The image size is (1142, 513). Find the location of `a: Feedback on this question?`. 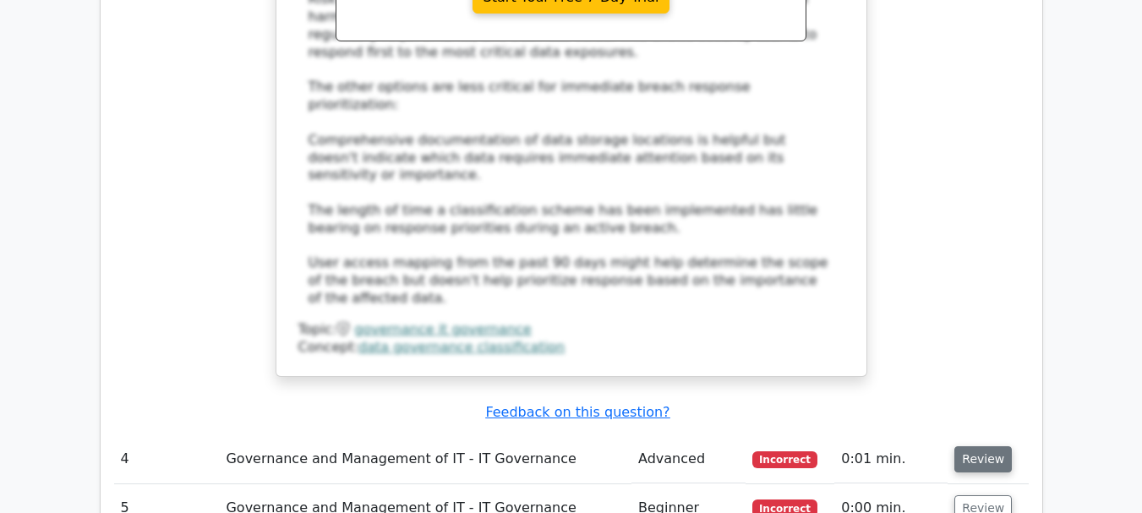

a: Feedback on this question? is located at coordinates (577, 412).